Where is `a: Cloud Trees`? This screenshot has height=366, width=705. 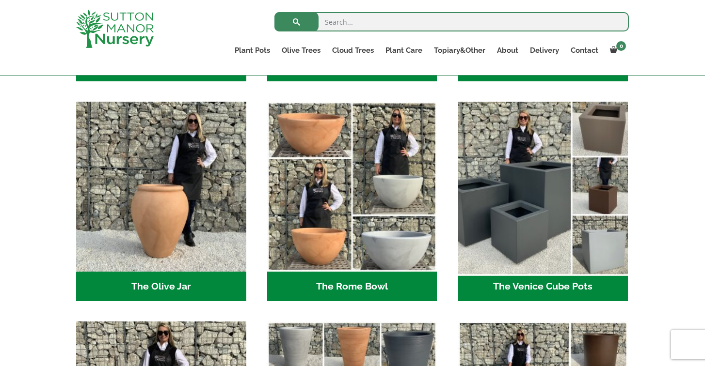
a: Cloud Trees is located at coordinates (353, 50).